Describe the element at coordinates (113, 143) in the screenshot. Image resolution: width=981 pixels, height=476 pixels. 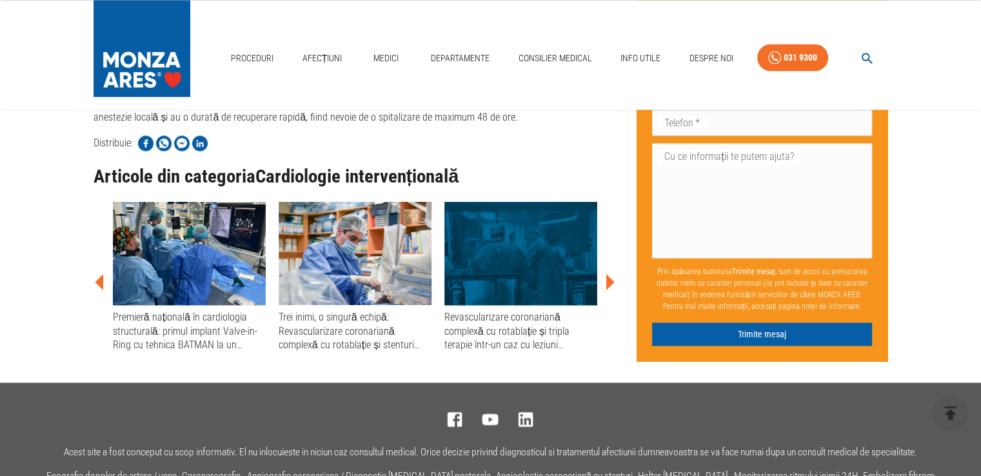
I see `p: Distribuie:` at that location.